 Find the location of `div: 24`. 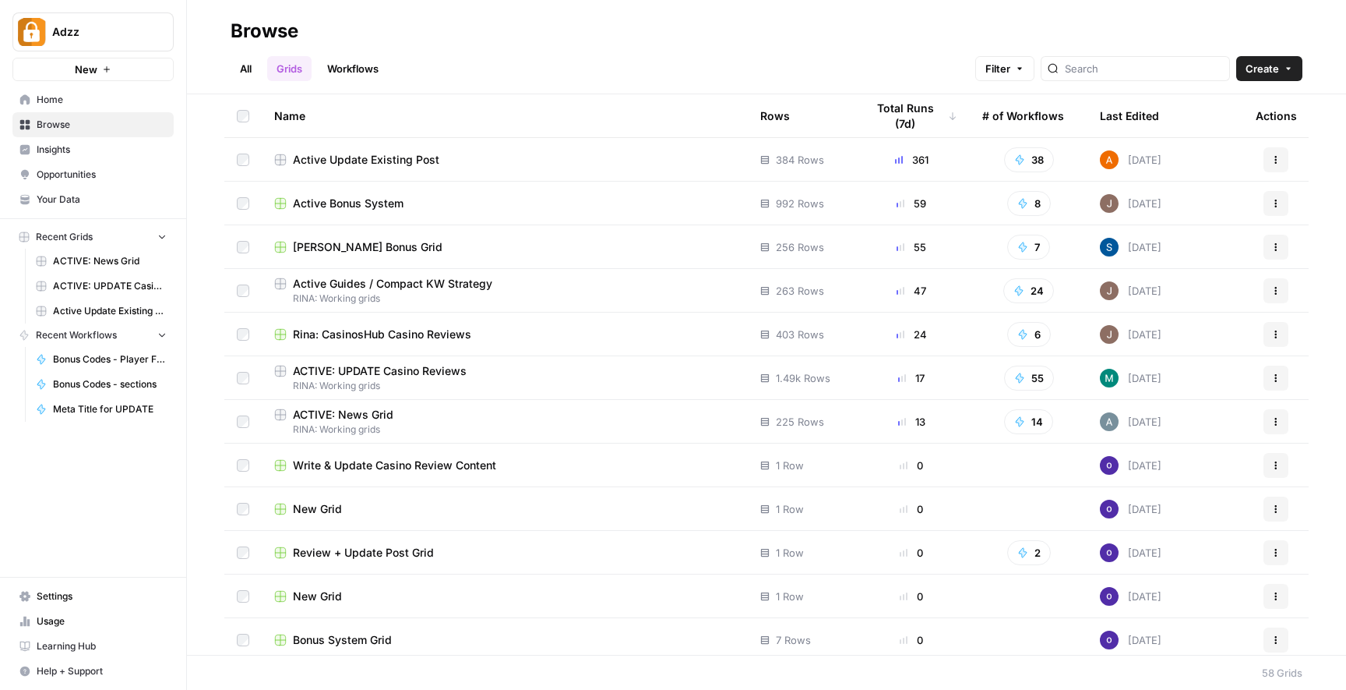

div: 24 is located at coordinates (912, 334).